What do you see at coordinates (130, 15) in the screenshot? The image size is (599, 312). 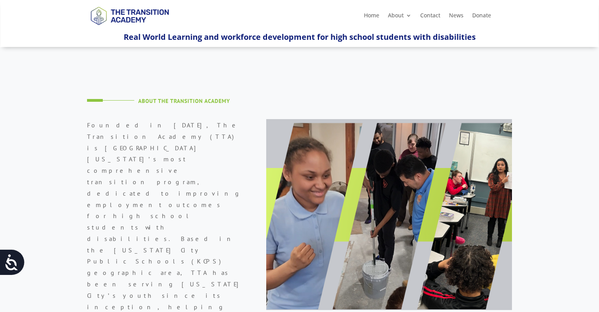 I see `img: TTA Brand_TTA Primary Logo_Horizontal_Light BG` at bounding box center [130, 15].